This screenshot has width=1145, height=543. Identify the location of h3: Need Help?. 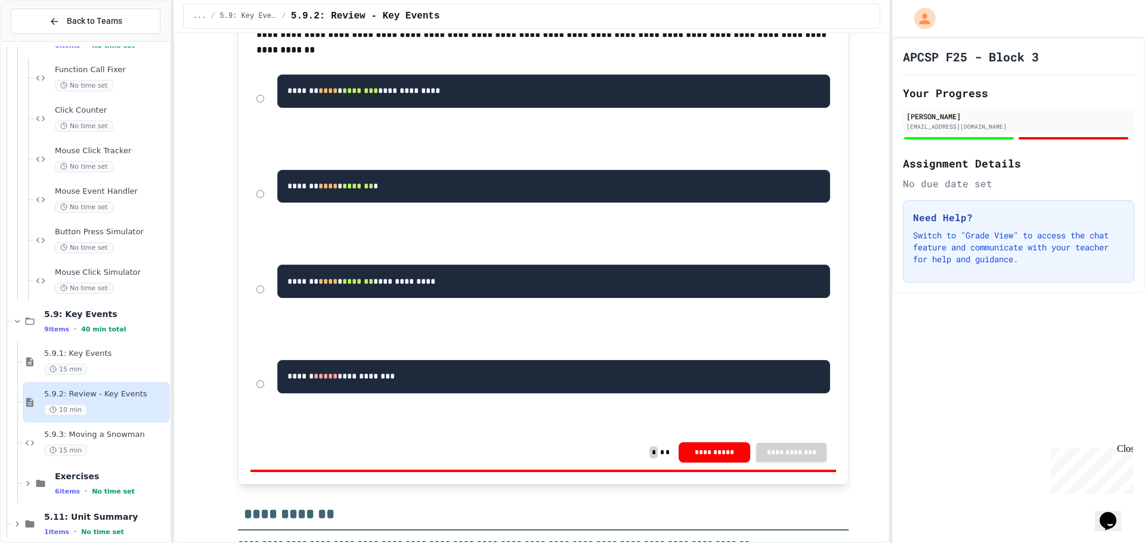
(1019, 218).